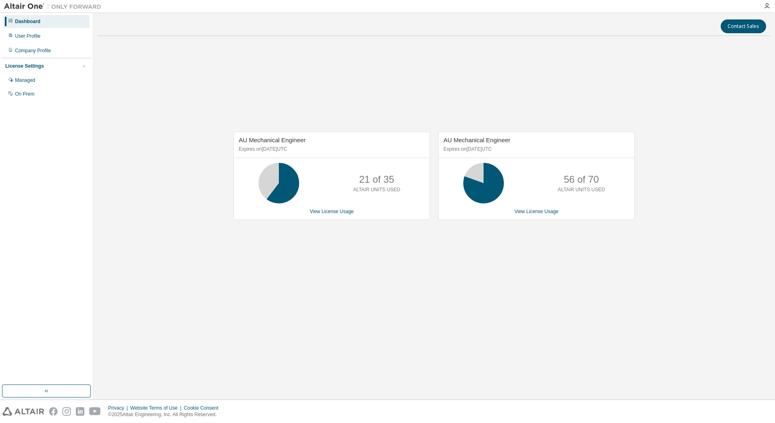  Describe the element at coordinates (25, 80) in the screenshot. I see `div: Managed` at that location.